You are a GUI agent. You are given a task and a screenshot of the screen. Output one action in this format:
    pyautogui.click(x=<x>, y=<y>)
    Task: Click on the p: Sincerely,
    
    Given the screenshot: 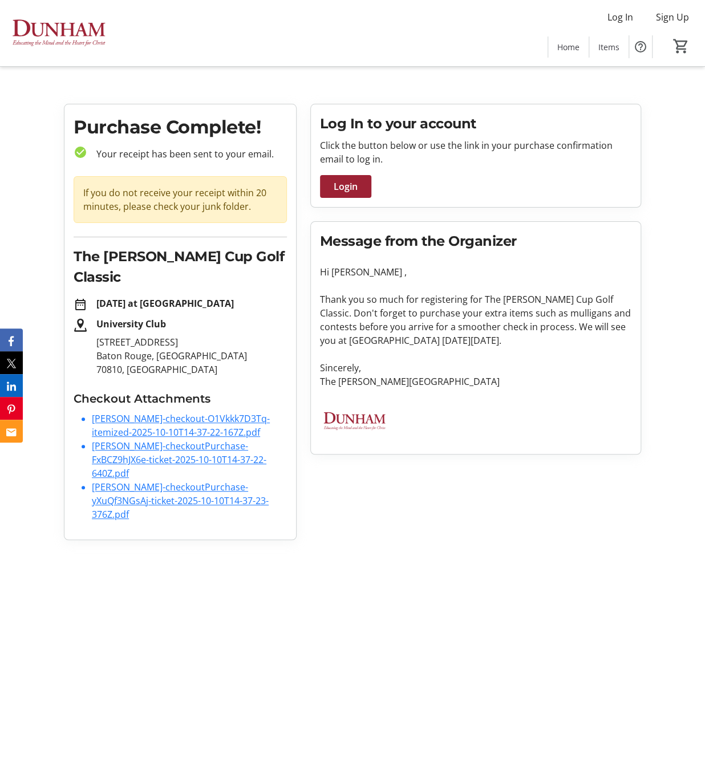 What is the action you would take?
    pyautogui.click(x=476, y=368)
    